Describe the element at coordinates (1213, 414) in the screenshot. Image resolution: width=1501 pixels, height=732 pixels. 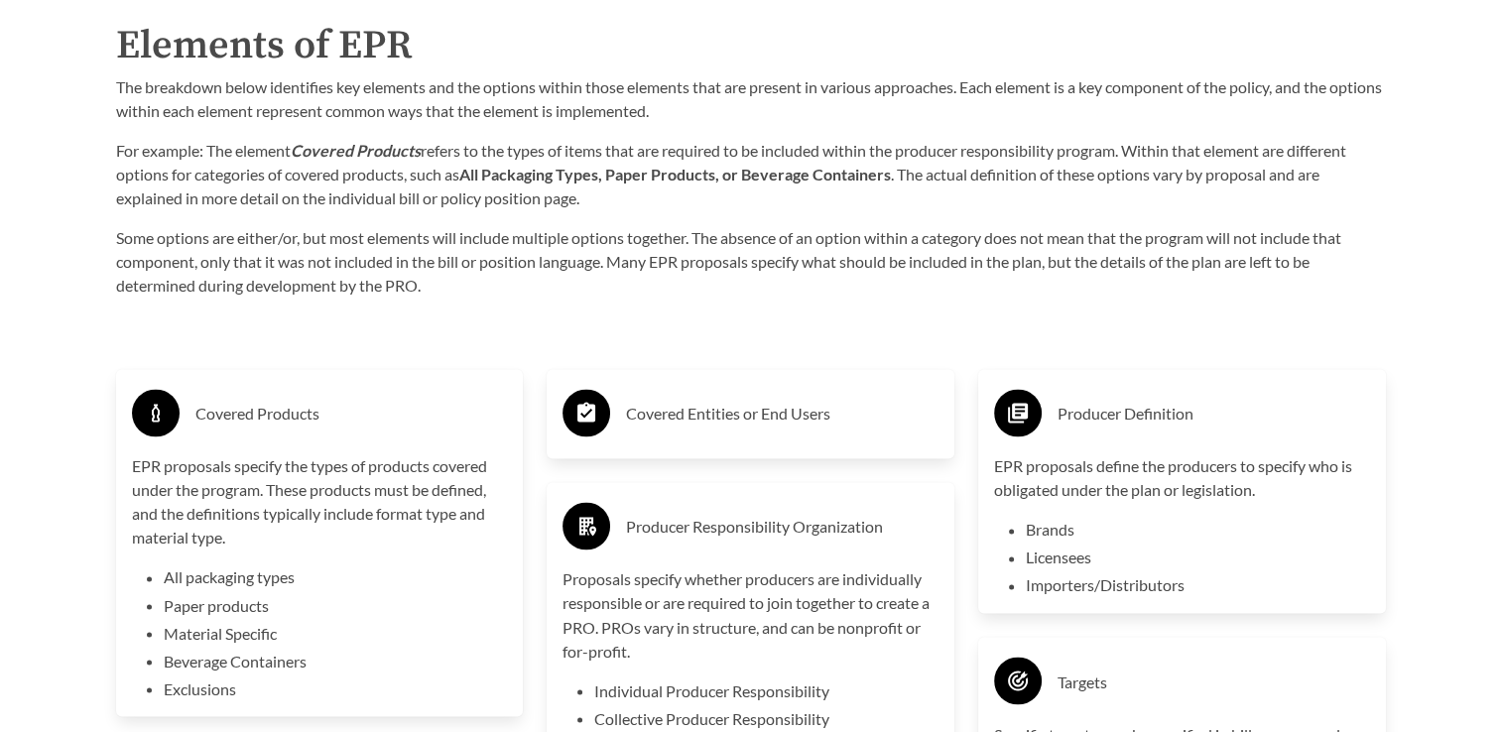
I see `h3: Producer Definition` at that location.